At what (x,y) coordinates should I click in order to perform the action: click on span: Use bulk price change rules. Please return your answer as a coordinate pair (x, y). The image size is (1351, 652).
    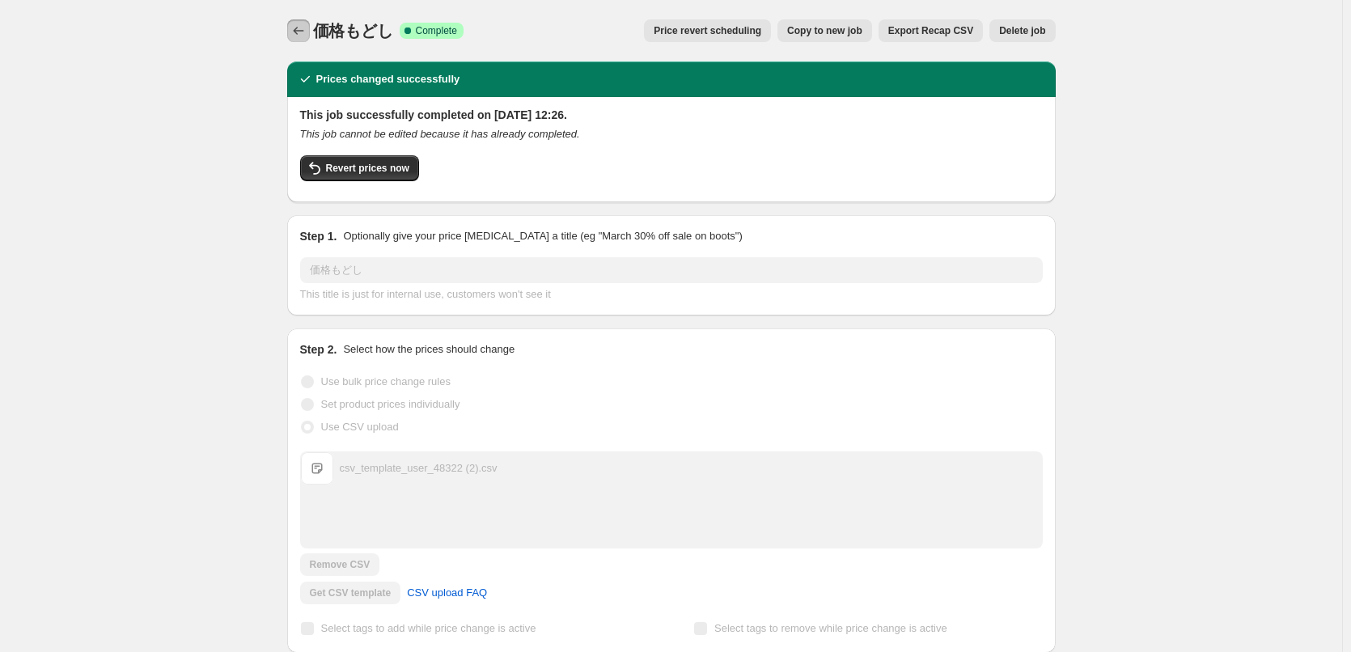
    Looking at the image, I should click on (386, 381).